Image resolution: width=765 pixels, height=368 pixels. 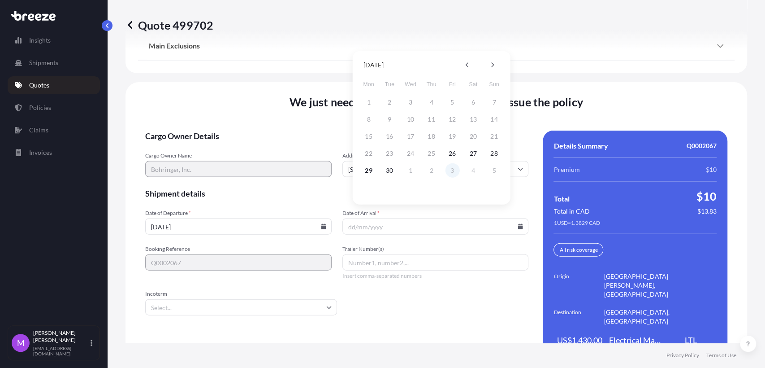 What do you see at coordinates (54, 85) in the screenshot?
I see `a: Quotes` at bounding box center [54, 85].